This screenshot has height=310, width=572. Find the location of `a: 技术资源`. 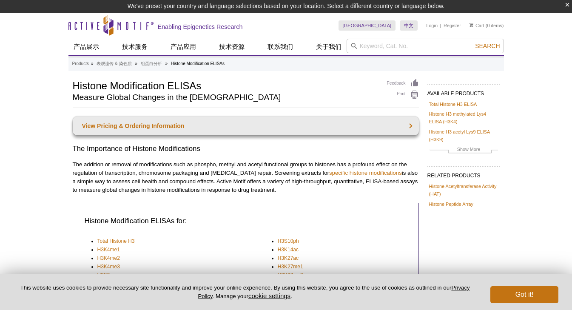

a: 技术资源 is located at coordinates (232, 47).